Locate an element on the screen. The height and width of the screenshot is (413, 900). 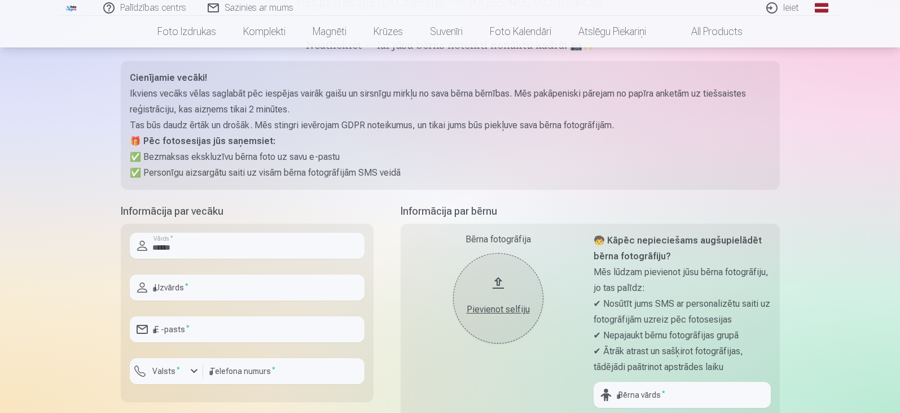
a: Komplekti is located at coordinates (264, 32).